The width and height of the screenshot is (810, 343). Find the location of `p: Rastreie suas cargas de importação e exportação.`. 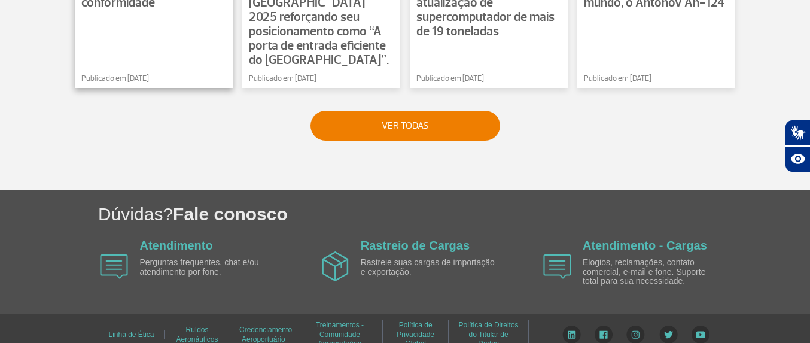

p: Rastreie suas cargas de importação e exportação. is located at coordinates (429, 267).